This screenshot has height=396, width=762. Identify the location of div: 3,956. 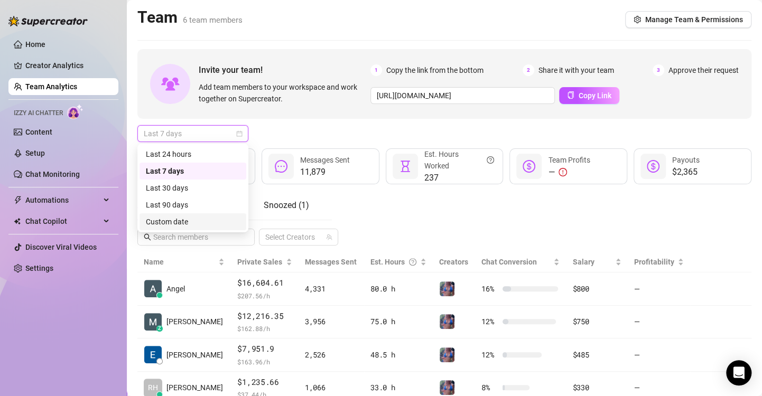
(331, 322).